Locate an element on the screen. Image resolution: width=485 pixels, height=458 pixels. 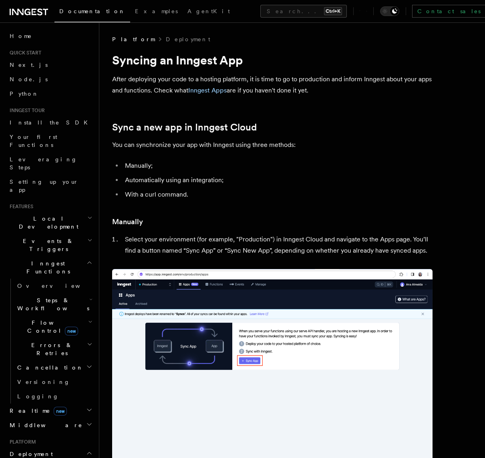
span: Examples is located at coordinates (156, 11).